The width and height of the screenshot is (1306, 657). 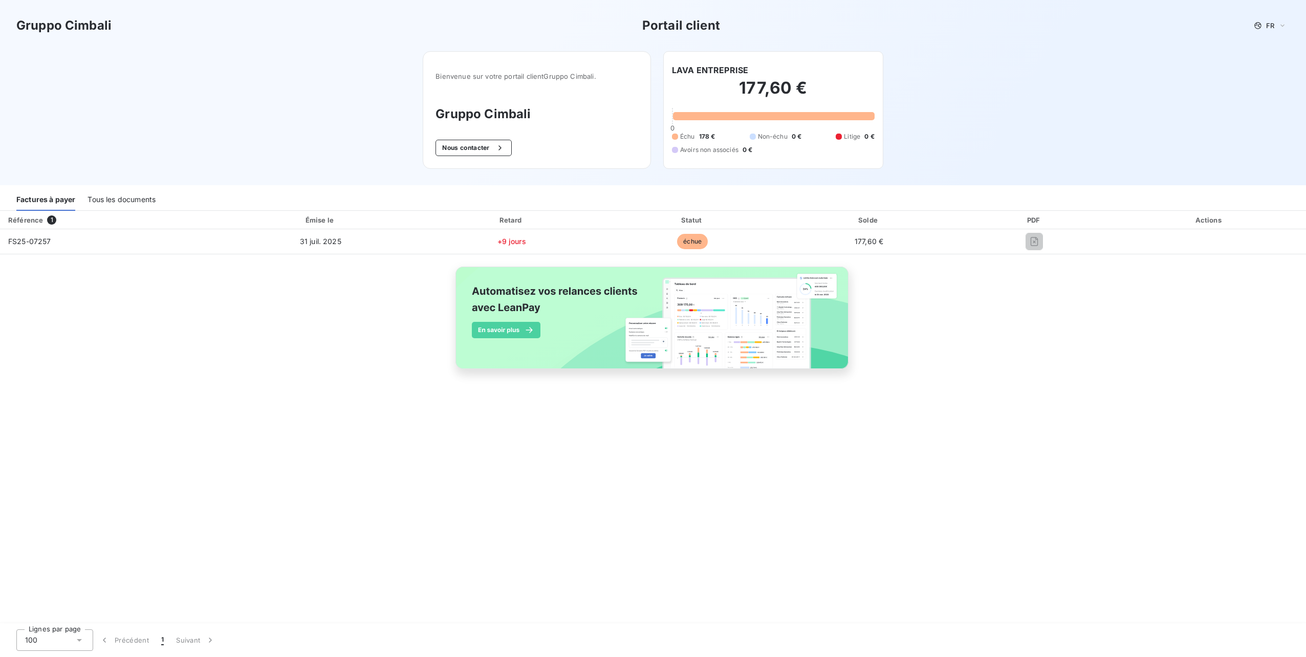 What do you see at coordinates (707, 137) in the screenshot?
I see `span: 178 €` at bounding box center [707, 137].